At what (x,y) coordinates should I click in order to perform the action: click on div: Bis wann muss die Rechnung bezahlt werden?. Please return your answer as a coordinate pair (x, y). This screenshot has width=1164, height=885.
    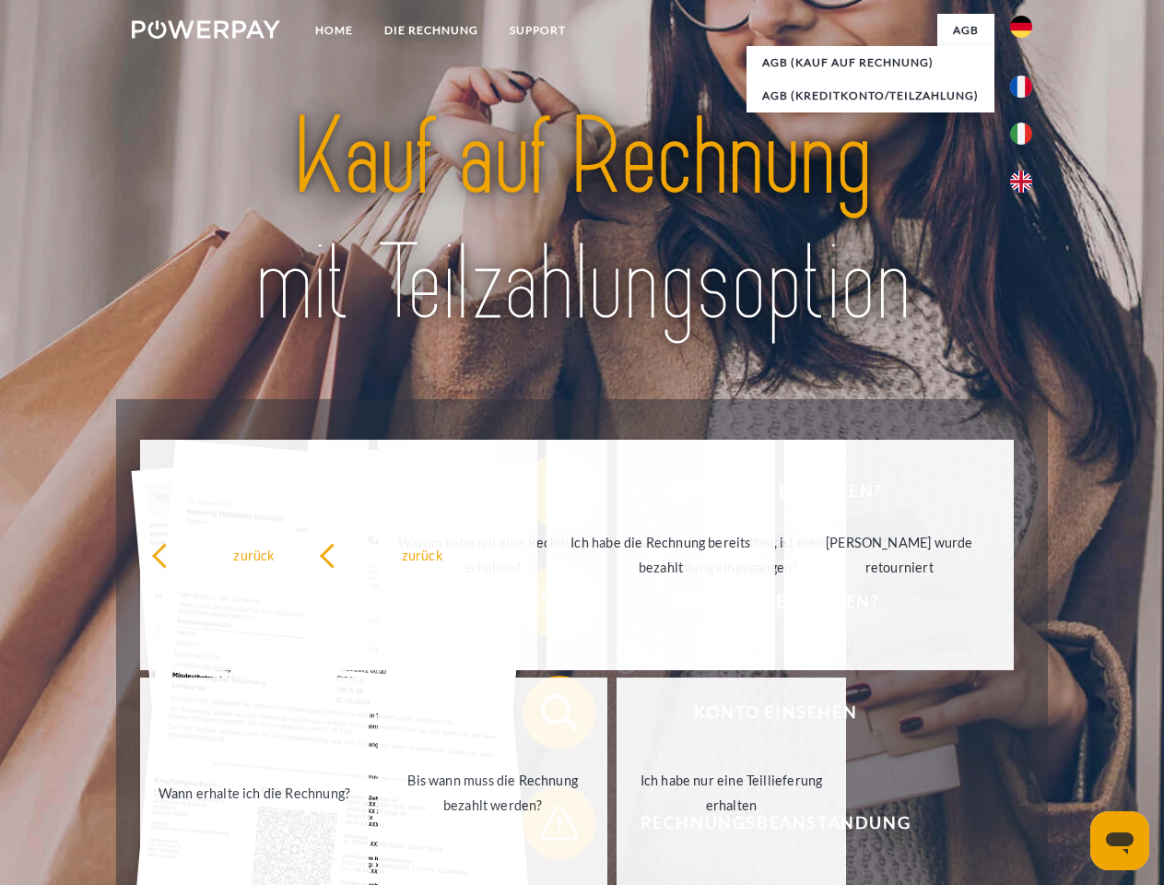
    Looking at the image, I should click on (492, 793).